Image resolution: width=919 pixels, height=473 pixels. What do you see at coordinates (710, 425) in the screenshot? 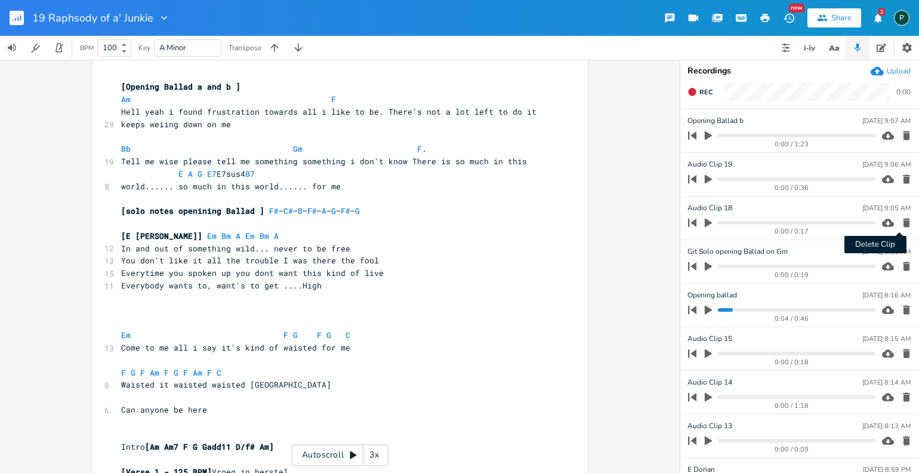
I see `span: Audio Clip 13` at bounding box center [710, 425].